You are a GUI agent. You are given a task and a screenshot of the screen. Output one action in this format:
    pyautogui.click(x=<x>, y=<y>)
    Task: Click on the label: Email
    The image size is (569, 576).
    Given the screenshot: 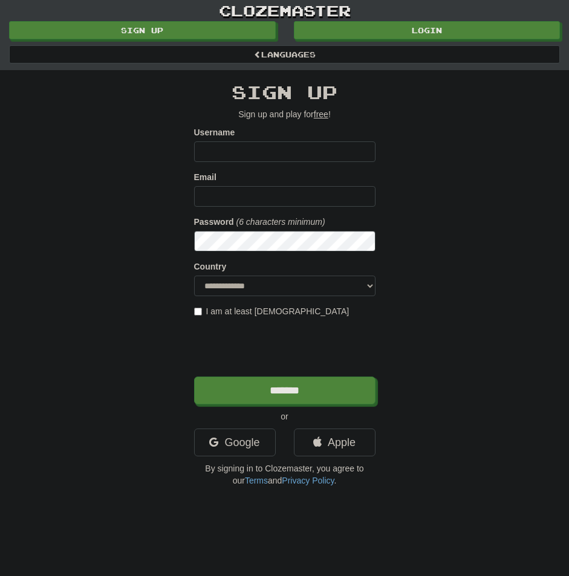 What is the action you would take?
    pyautogui.click(x=205, y=177)
    